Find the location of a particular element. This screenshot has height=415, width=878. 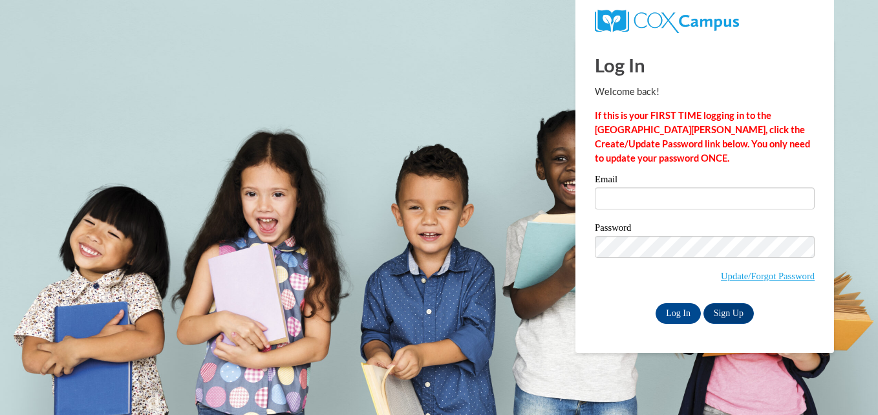

input: Log In is located at coordinates (679, 314).